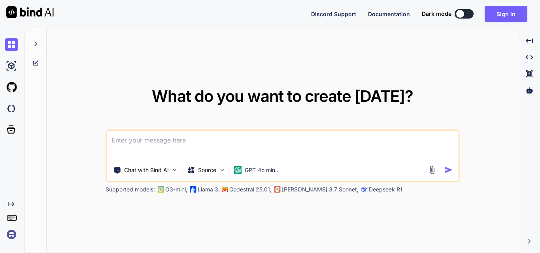 The width and height of the screenshot is (540, 253). Describe the element at coordinates (207, 170) in the screenshot. I see `p: Source` at that location.